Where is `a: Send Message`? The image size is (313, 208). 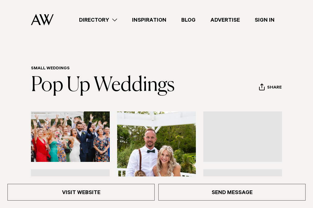
a: Send Message is located at coordinates (232, 192).